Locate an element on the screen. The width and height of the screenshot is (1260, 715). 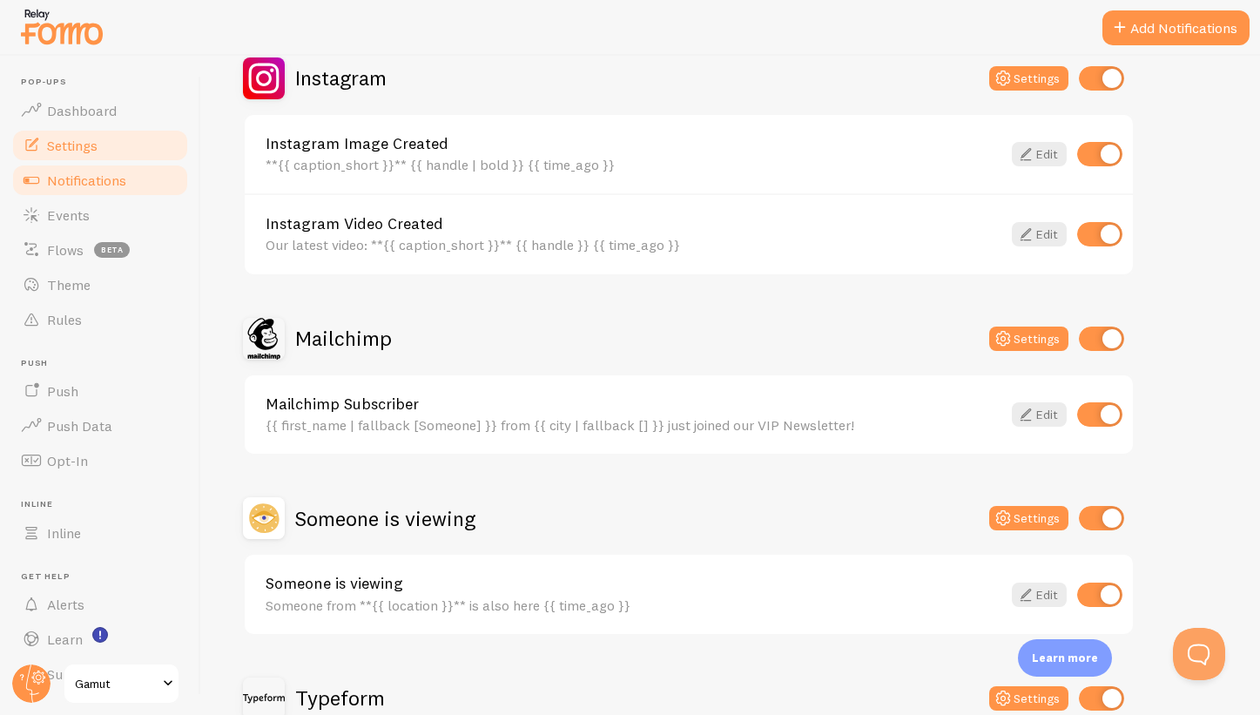
div: Someone from **{{ location }}** is also here {{ time_ago }} is located at coordinates (633, 605).